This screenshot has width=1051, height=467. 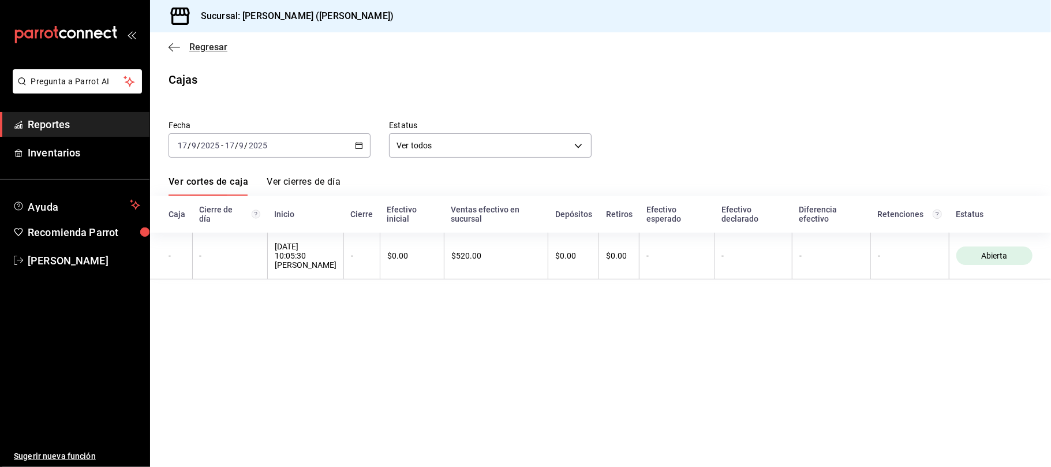 What do you see at coordinates (76, 205) in the screenshot?
I see `span: Ayuda` at bounding box center [76, 205].